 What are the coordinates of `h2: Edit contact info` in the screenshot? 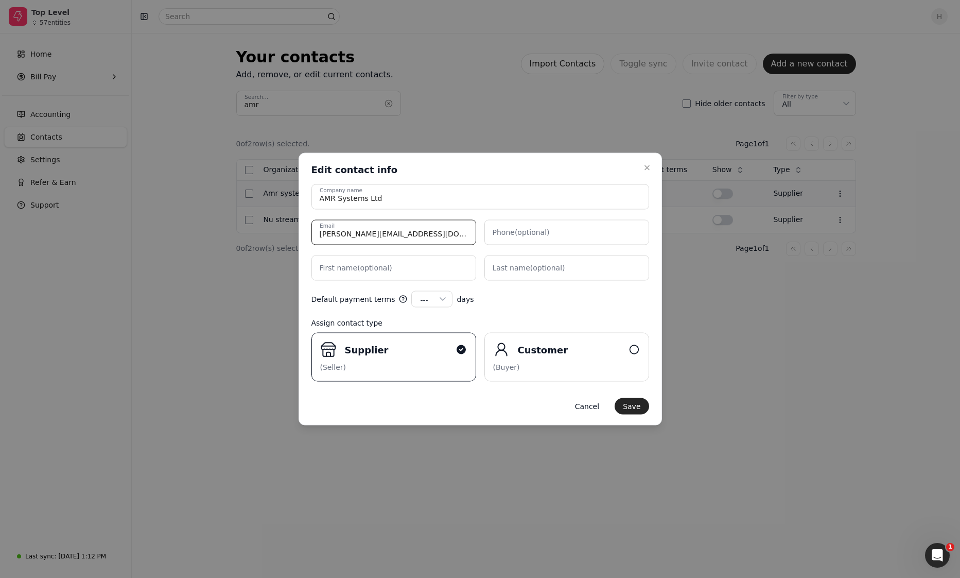 It's located at (355, 170).